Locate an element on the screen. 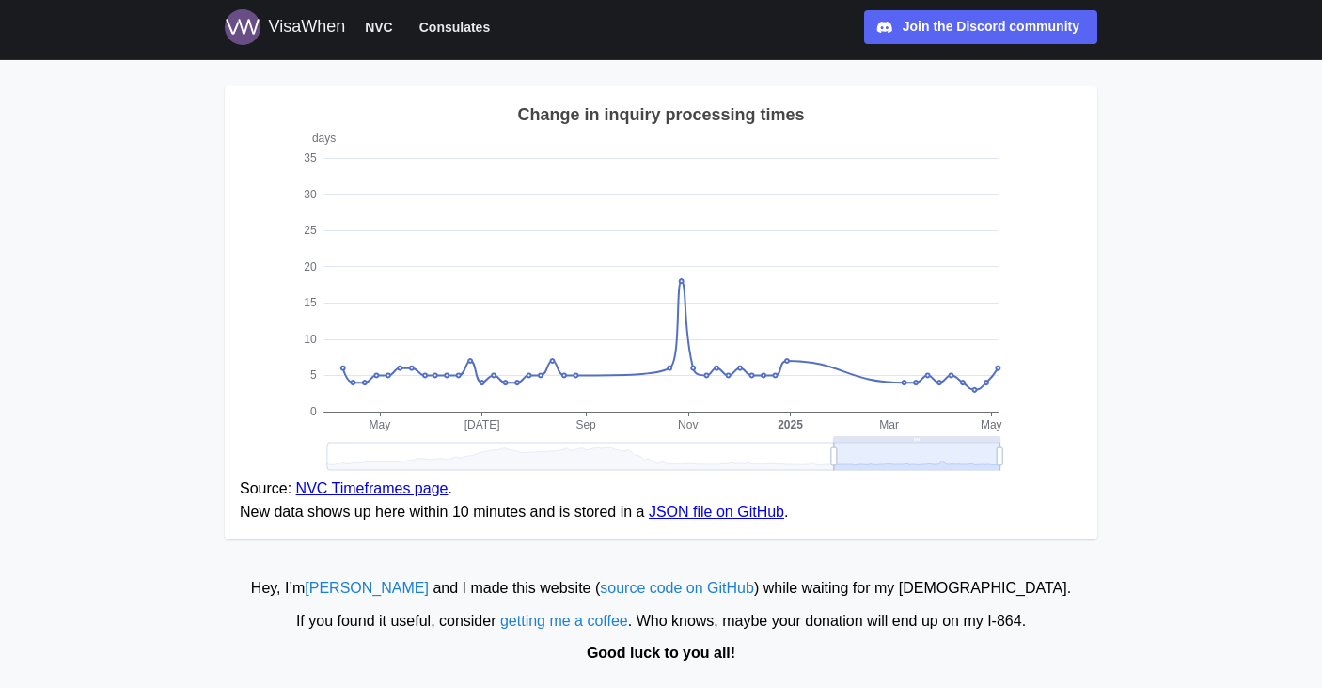  text: 30 is located at coordinates (310, 195).